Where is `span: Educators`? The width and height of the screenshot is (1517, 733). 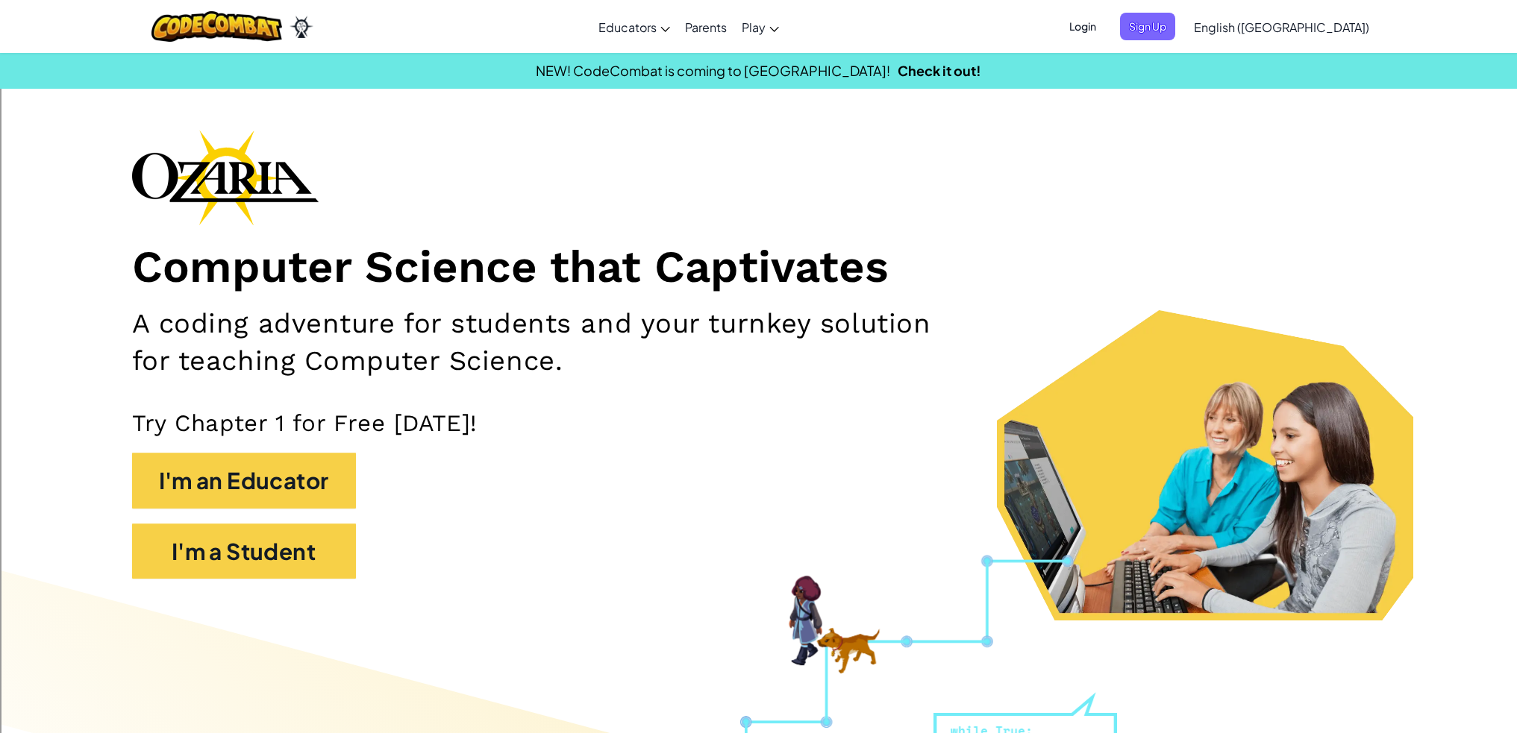 span: Educators is located at coordinates (627, 27).